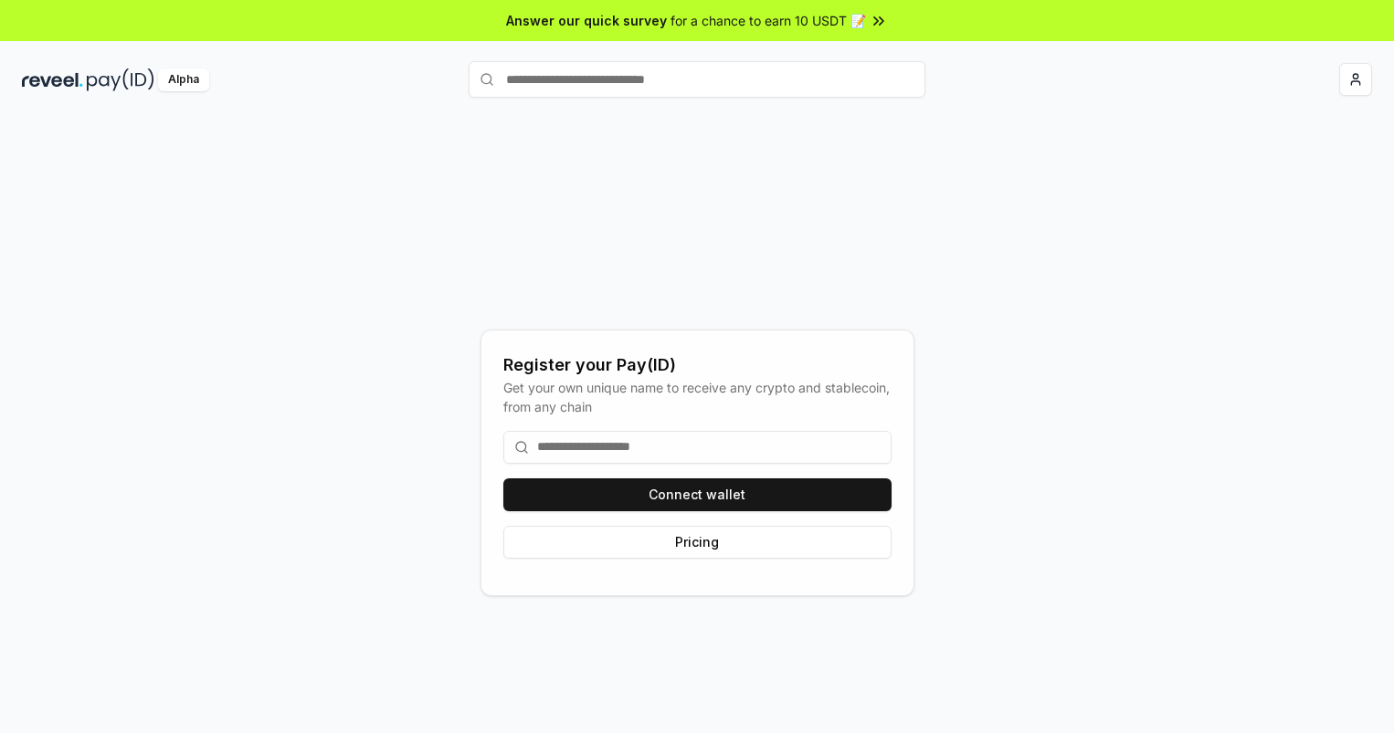  What do you see at coordinates (697, 543) in the screenshot?
I see `button: Pricing` at bounding box center [697, 543].